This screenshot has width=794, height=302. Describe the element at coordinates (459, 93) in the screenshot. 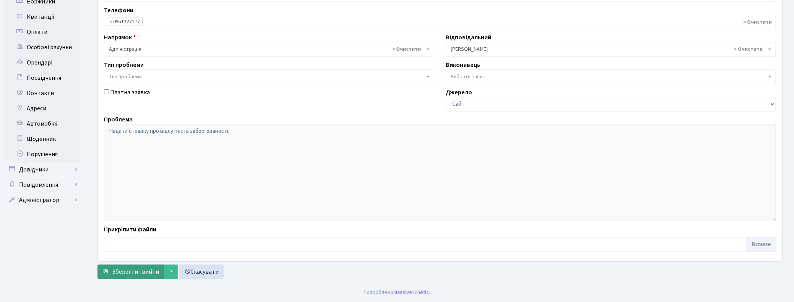

I see `label: Джерело` at that location.